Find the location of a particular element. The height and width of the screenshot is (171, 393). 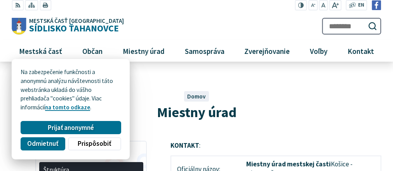

button: Odmietnuť is located at coordinates (43, 144).